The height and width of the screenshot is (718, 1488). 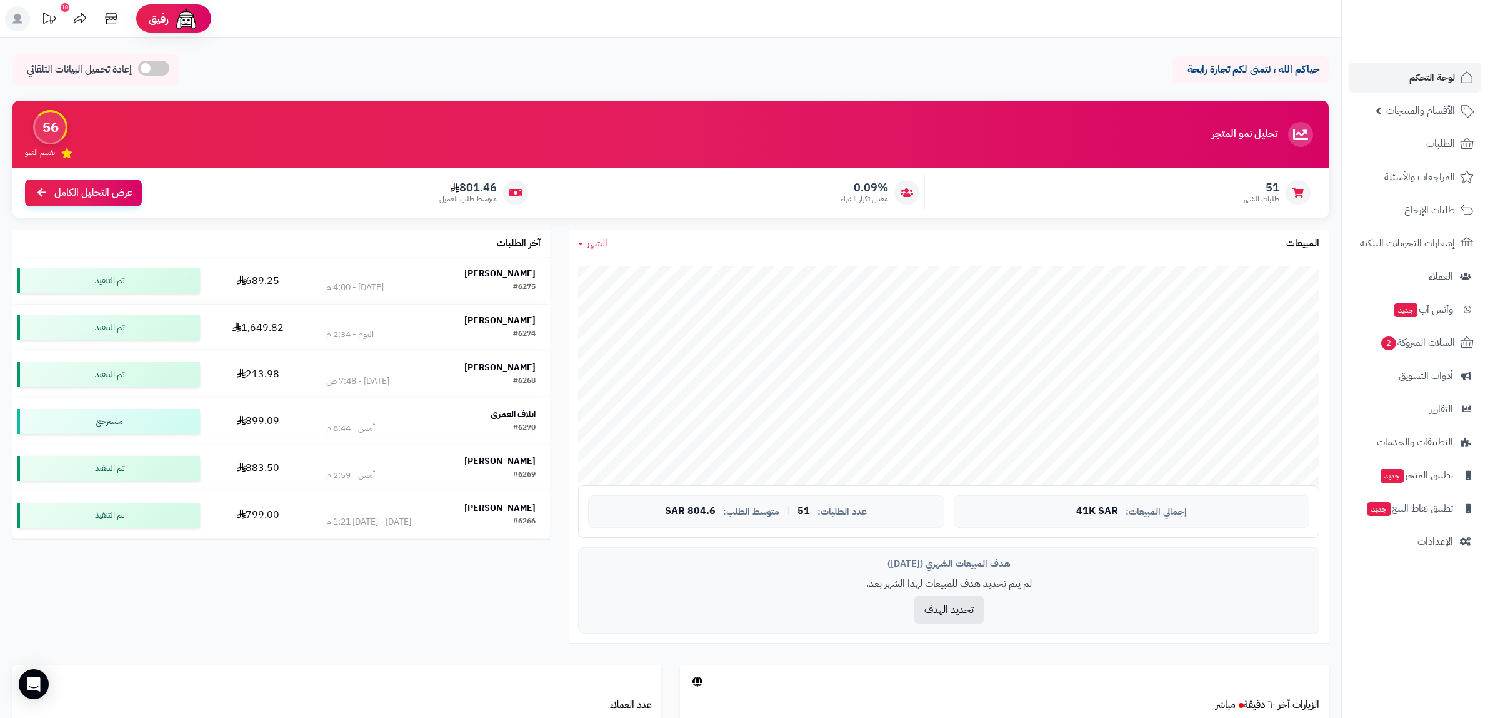 I want to click on span: 2, so click(x=1389, y=343).